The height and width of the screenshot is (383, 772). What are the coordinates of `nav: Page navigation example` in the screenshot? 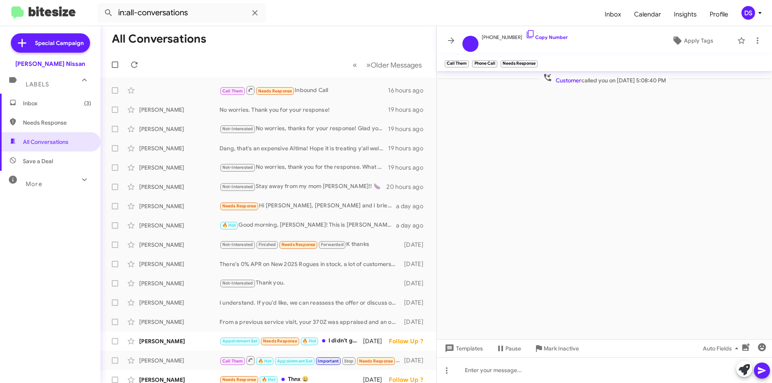 It's located at (387, 65).